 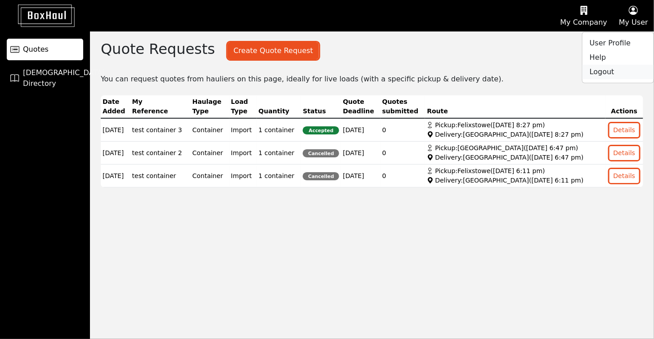 I want to click on td: test container 2, so click(x=161, y=153).